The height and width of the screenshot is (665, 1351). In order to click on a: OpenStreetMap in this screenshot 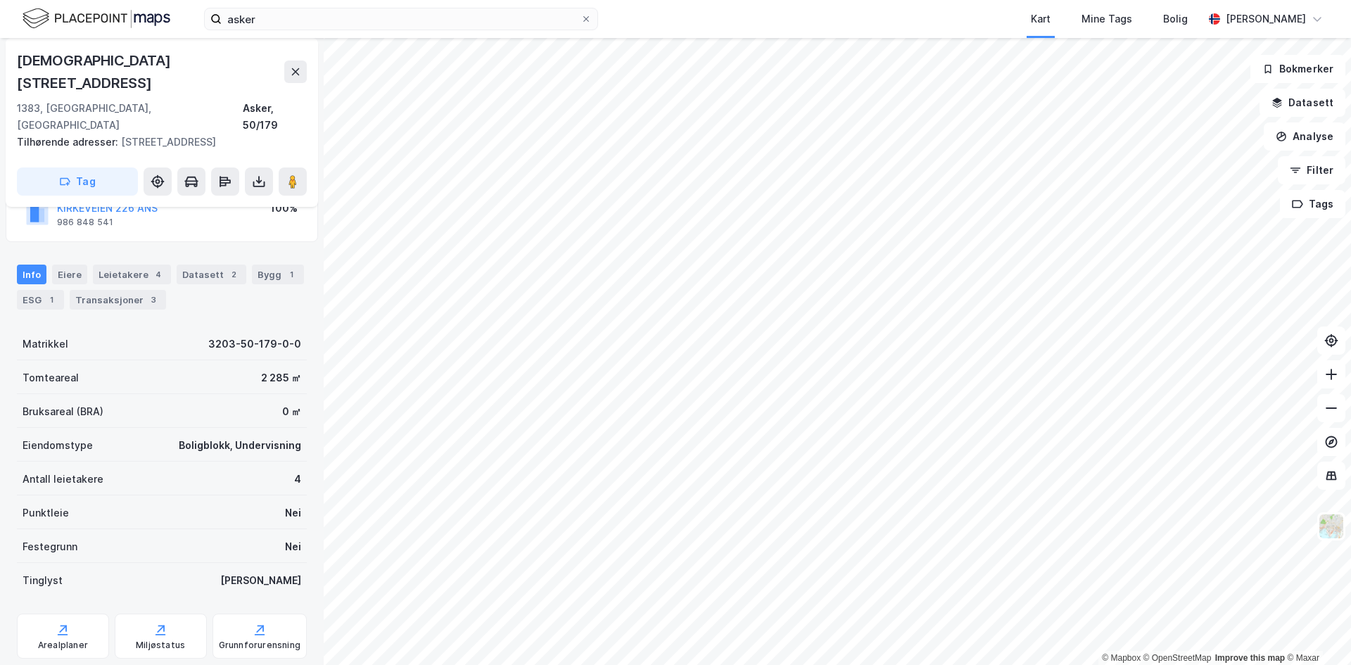, I will do `click(1177, 658)`.